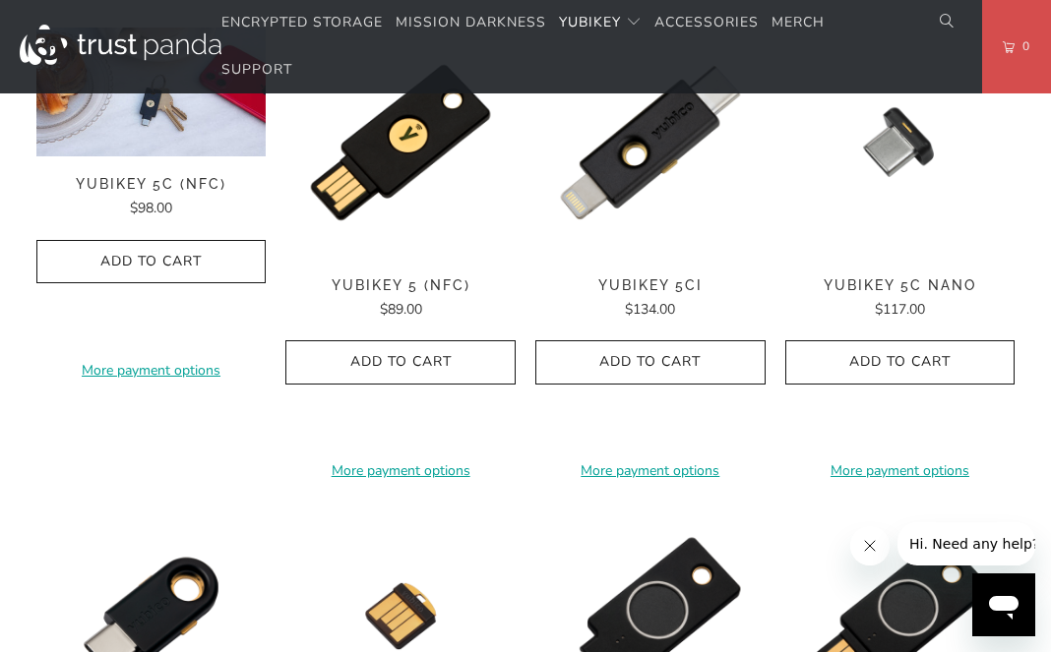  What do you see at coordinates (899, 309) in the screenshot?
I see `span: $117.00` at bounding box center [899, 309].